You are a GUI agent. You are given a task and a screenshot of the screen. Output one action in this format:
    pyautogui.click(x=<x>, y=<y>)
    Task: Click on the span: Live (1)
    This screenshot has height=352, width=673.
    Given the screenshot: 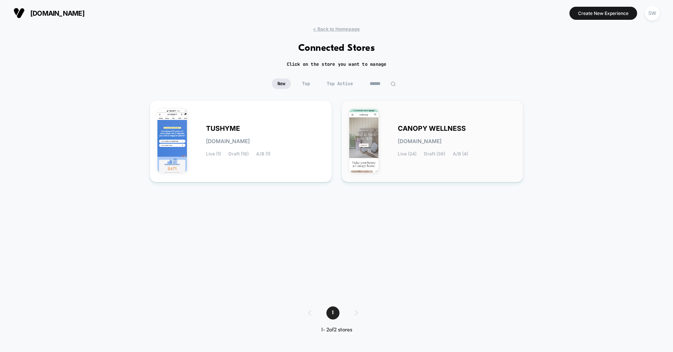 What is the action you would take?
    pyautogui.click(x=213, y=154)
    